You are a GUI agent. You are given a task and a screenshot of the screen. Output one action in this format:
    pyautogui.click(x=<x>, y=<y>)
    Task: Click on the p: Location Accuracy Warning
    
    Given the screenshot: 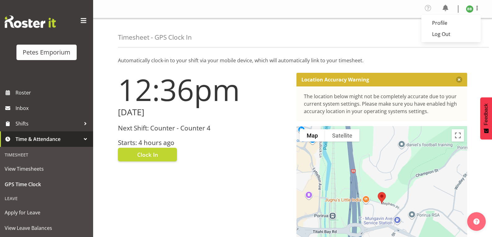 What is the action you would take?
    pyautogui.click(x=335, y=80)
    